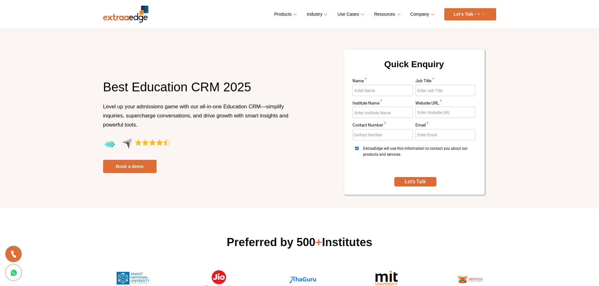  What do you see at coordinates (387, 14) in the screenshot?
I see `a: Resources` at bounding box center [387, 14].